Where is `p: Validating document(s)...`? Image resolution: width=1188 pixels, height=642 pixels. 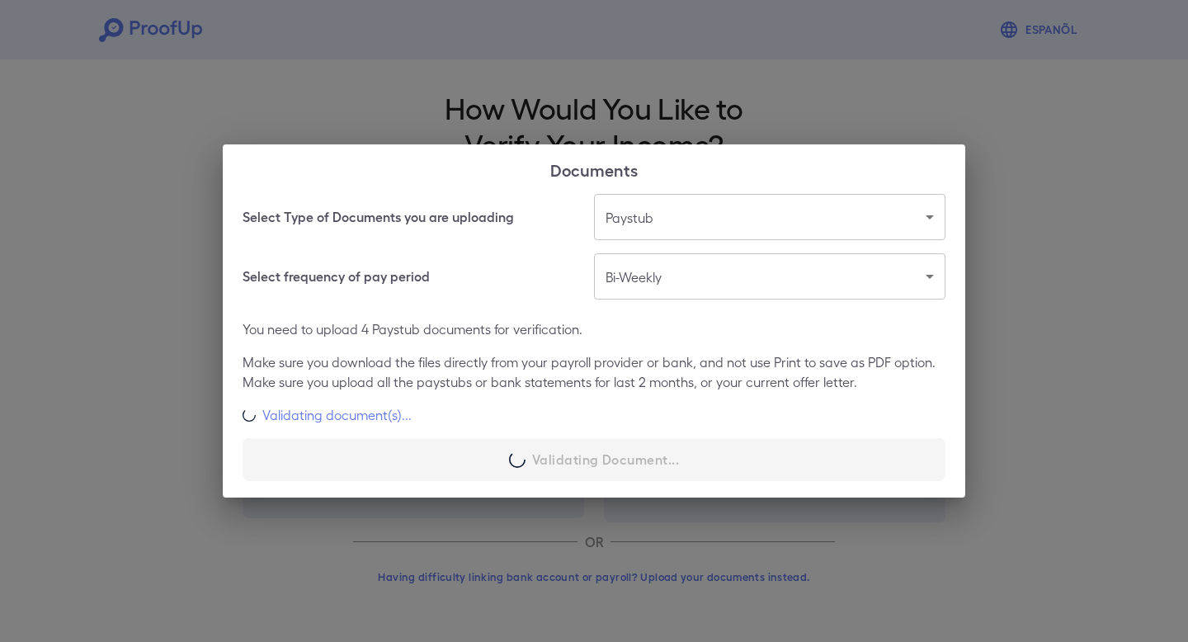 p: Validating document(s)... is located at coordinates (337, 415).